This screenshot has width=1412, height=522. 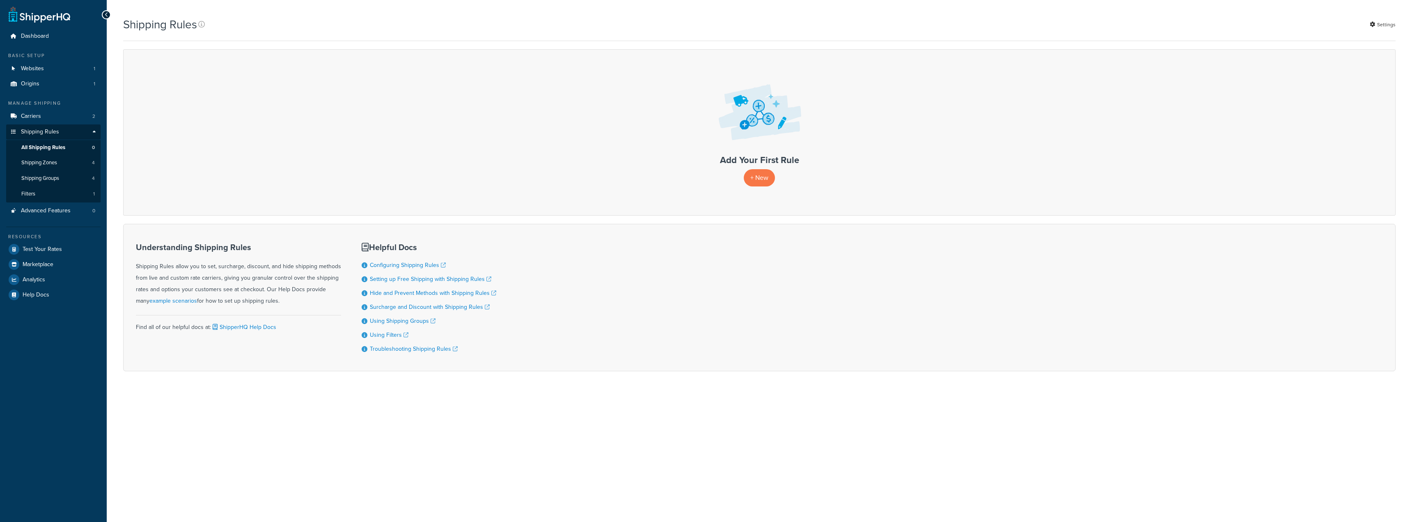 I want to click on span: Filters, so click(x=28, y=194).